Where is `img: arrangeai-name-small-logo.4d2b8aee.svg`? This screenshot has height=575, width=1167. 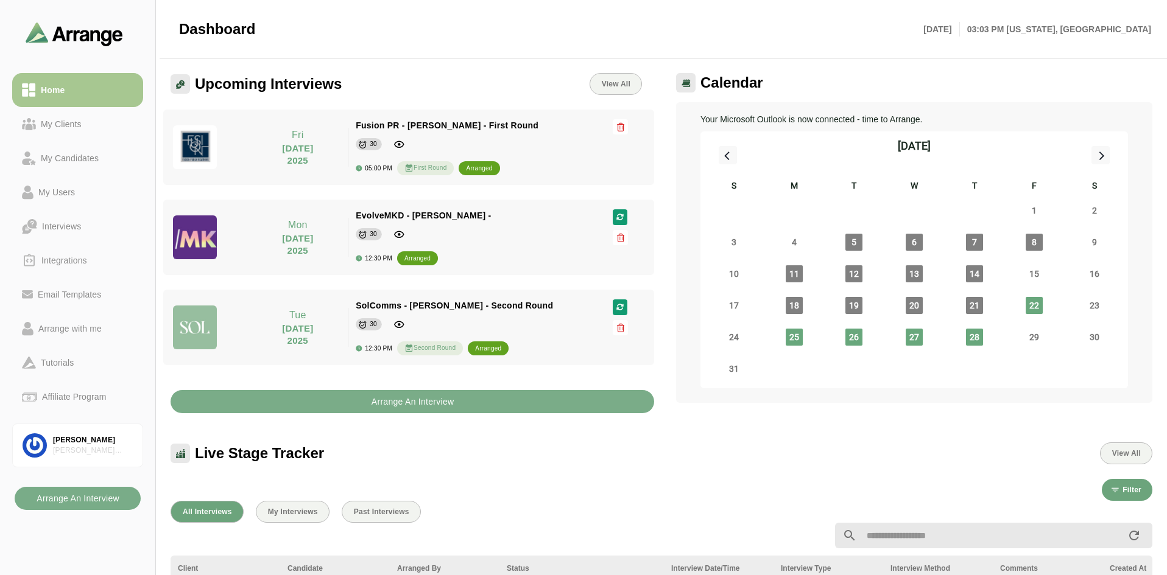
img: arrangeai-name-small-logo.4d2b8aee.svg is located at coordinates (74, 33).